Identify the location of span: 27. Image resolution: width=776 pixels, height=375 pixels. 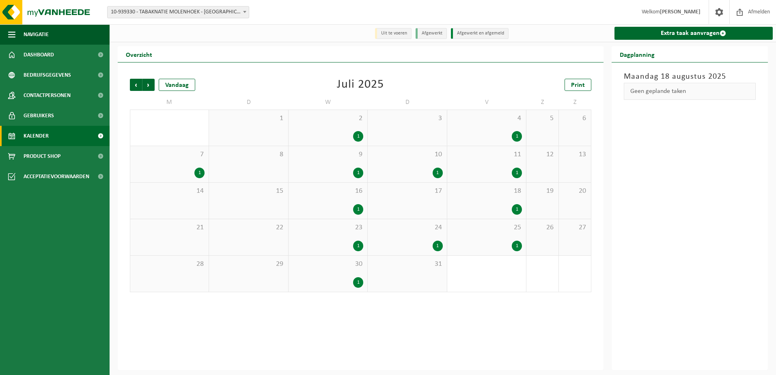
(575, 228).